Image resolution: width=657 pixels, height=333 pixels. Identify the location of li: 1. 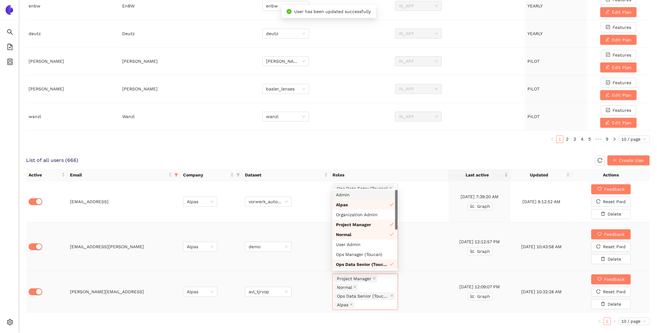
(559, 139).